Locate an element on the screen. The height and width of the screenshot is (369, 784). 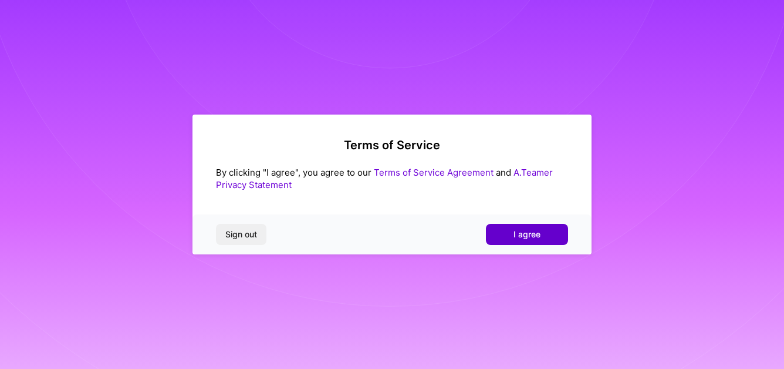
h2: Terms of Service is located at coordinates (392, 145).